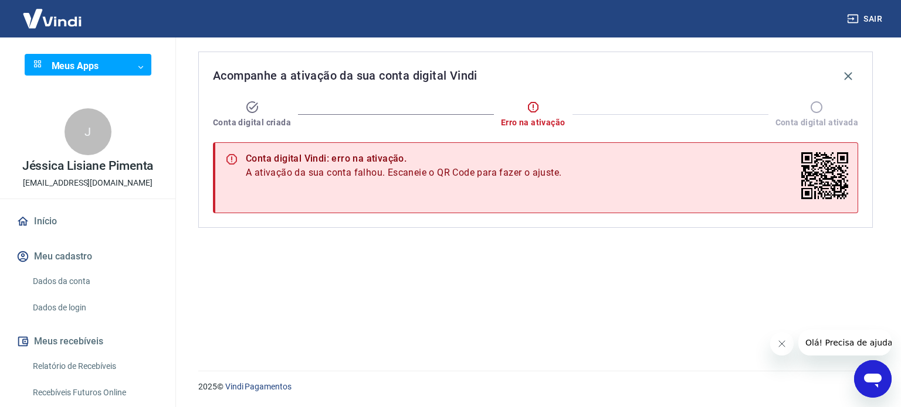 This screenshot has width=901, height=407. I want to click on span: Acompanhe a ativação da sua conta digital Vindi, so click(345, 76).